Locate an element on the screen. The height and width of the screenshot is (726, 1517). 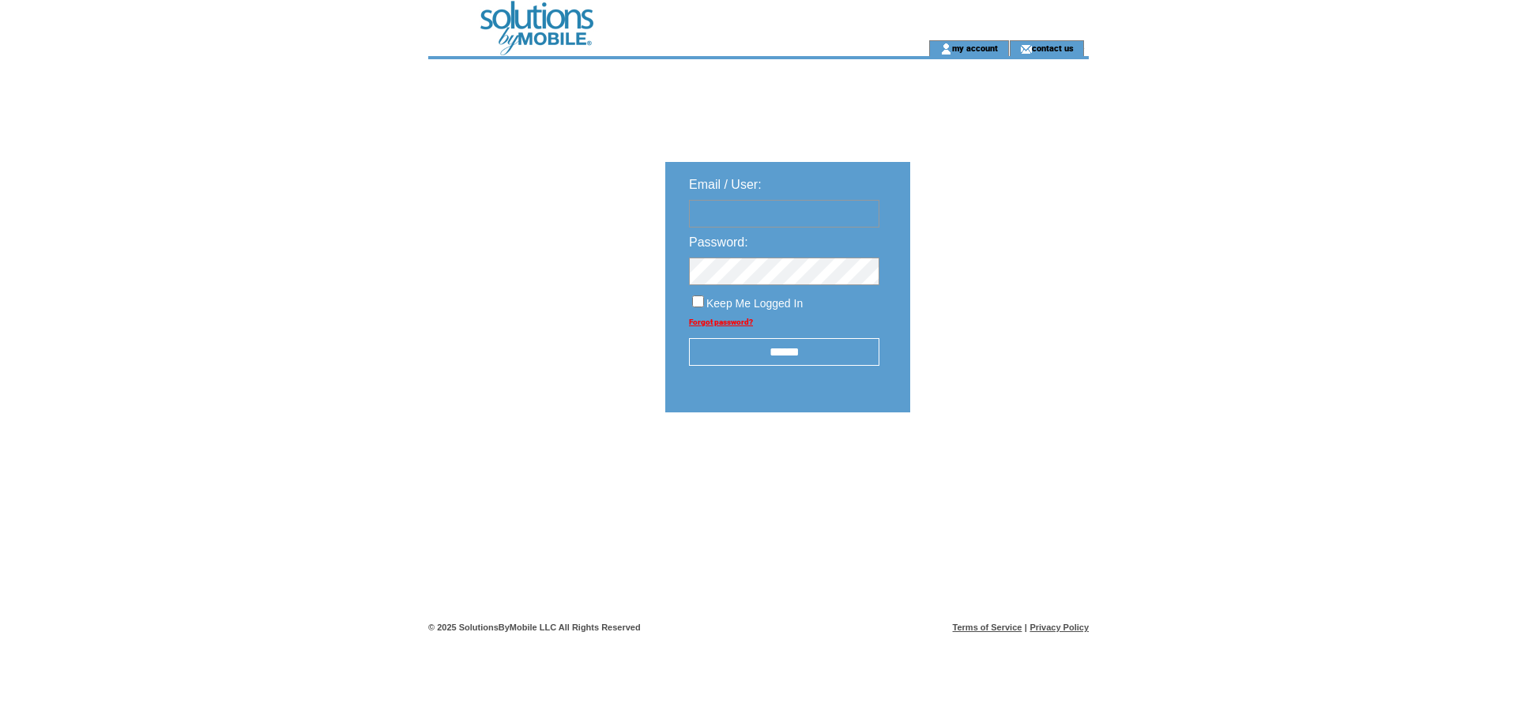
a: Terms of Service is located at coordinates (988, 627).